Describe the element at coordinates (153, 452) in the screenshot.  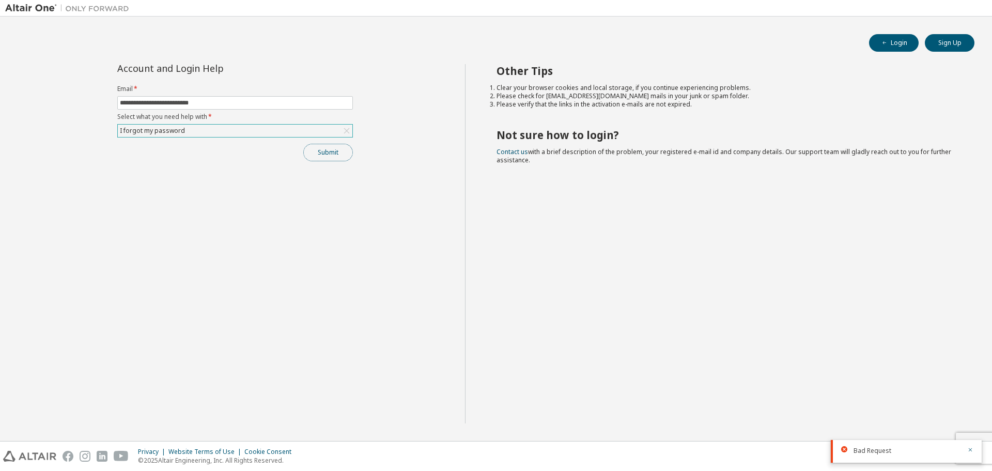
I see `div: Privacy` at that location.